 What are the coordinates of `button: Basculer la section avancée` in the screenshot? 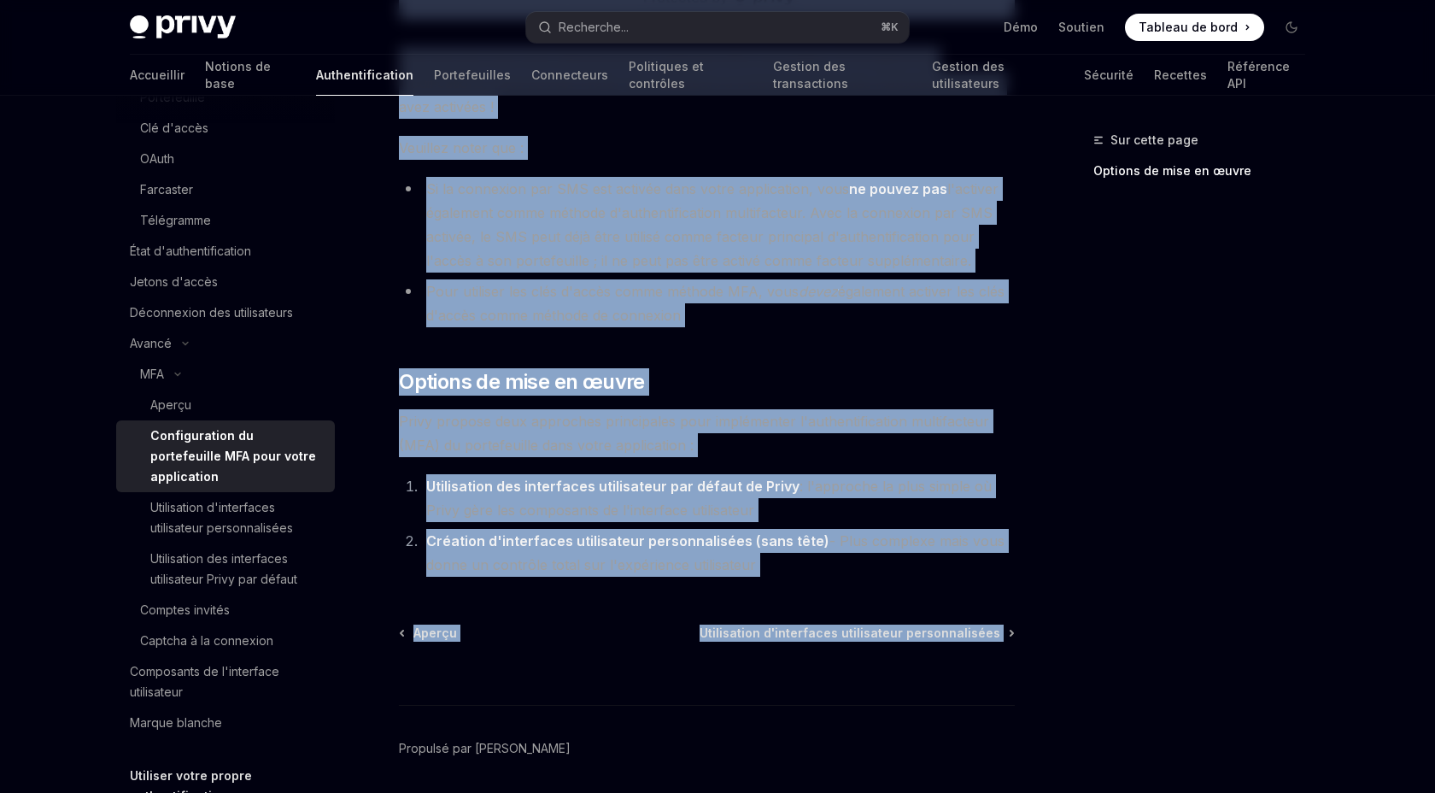 It's located at (225, 343).